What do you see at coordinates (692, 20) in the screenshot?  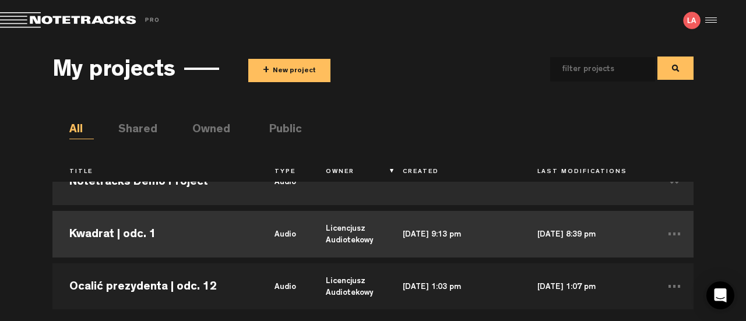 I see `img: letters` at bounding box center [692, 20].